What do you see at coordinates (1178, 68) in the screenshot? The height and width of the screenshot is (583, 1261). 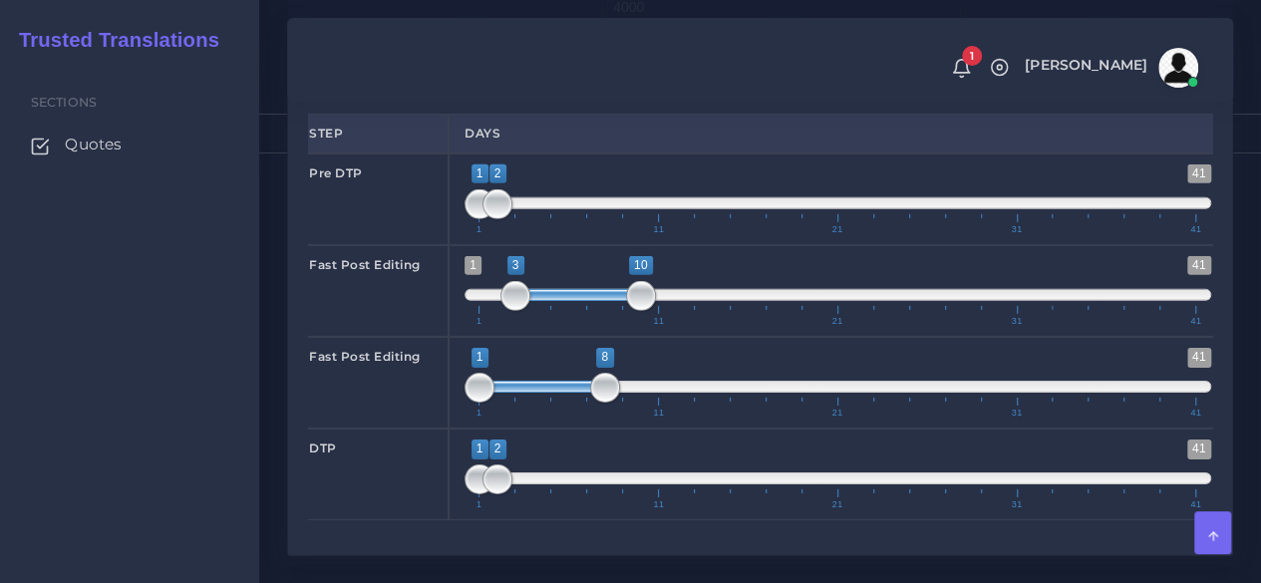 I see `img: avatar` at bounding box center [1178, 68].